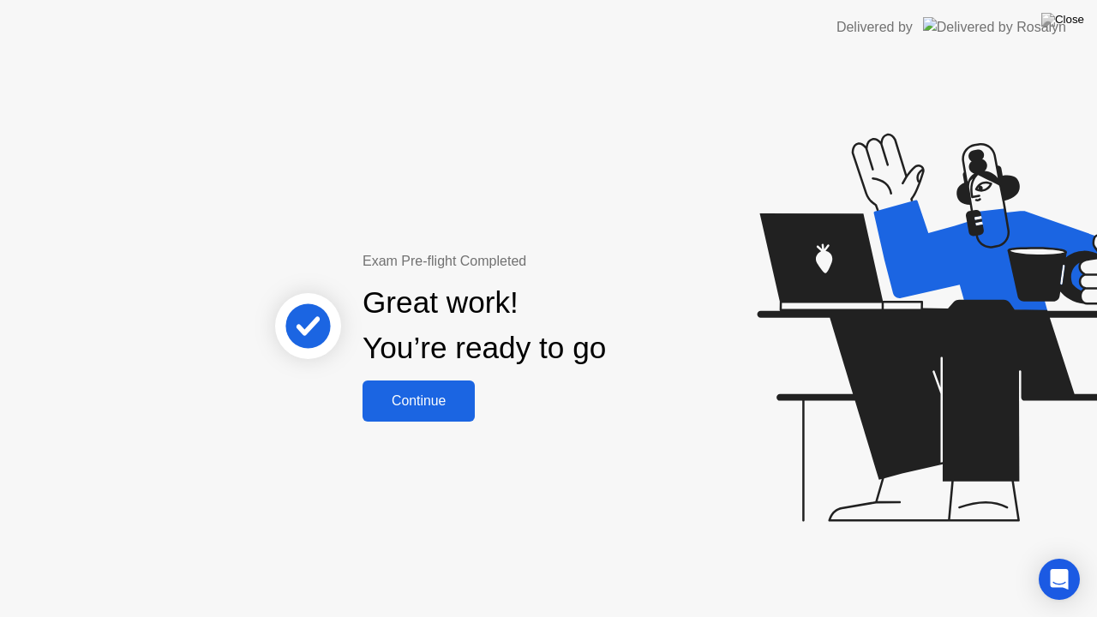 This screenshot has height=617, width=1097. What do you see at coordinates (484, 326) in the screenshot?
I see `div: Great work! You’re ready to go` at bounding box center [484, 326].